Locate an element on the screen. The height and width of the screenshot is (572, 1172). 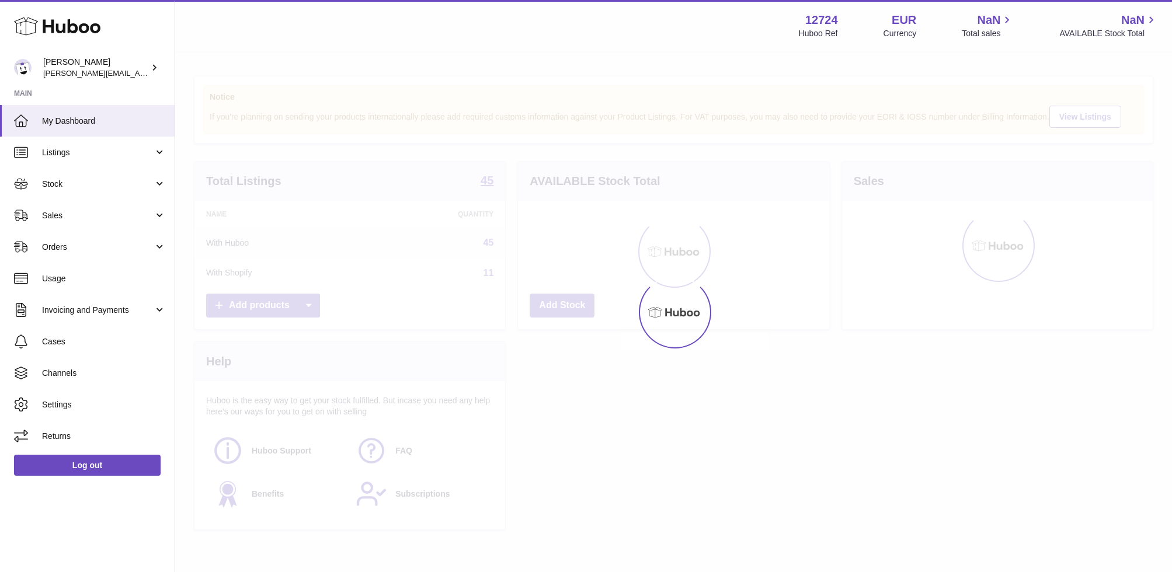
span: Cases is located at coordinates (104, 342).